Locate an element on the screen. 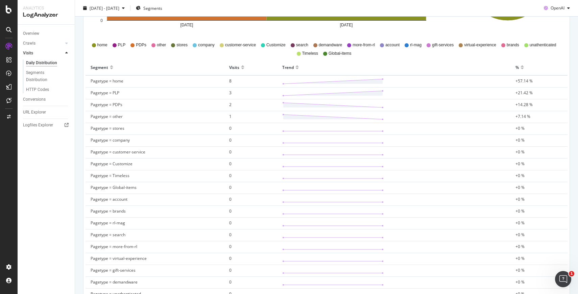 This screenshot has width=578, height=294. a: Overview is located at coordinates (46, 33).